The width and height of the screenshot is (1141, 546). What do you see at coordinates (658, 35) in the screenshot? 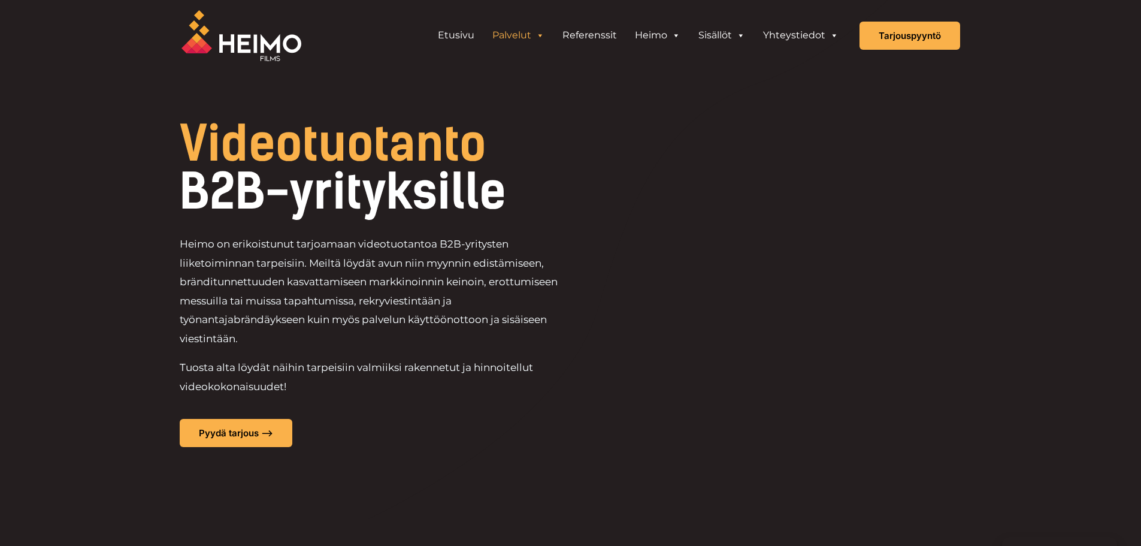
I see `a: Heimo` at bounding box center [658, 35].